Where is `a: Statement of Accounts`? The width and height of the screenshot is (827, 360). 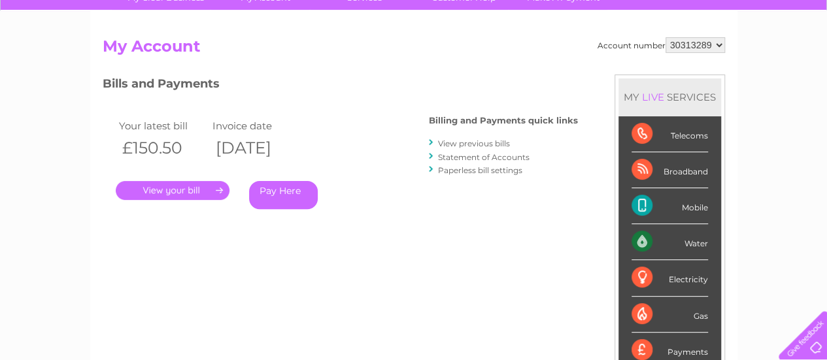 a: Statement of Accounts is located at coordinates (484, 157).